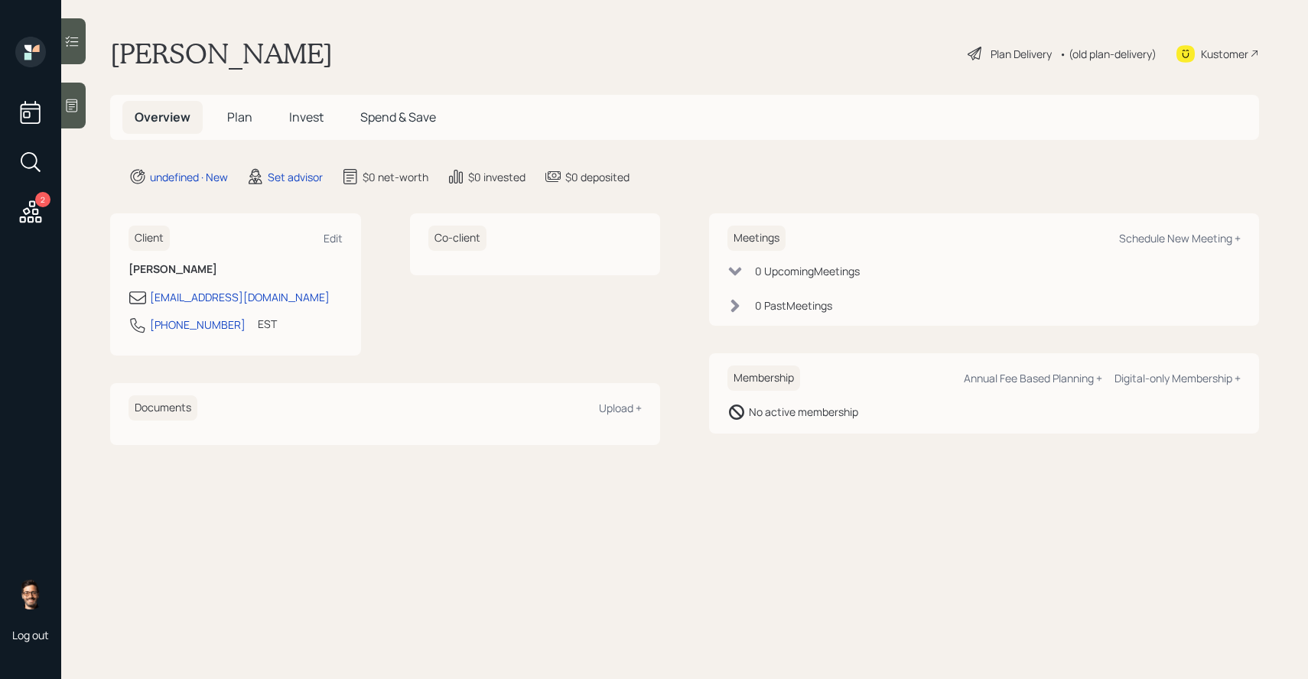  Describe the element at coordinates (597, 177) in the screenshot. I see `div: $0 deposited` at that location.